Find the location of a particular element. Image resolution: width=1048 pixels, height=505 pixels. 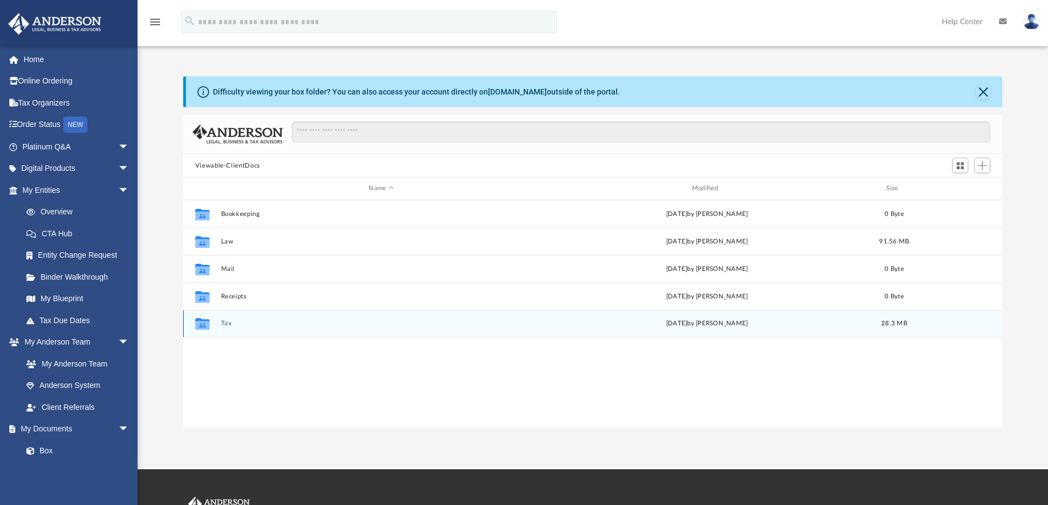

span: 28.3 MB is located at coordinates (894, 323).